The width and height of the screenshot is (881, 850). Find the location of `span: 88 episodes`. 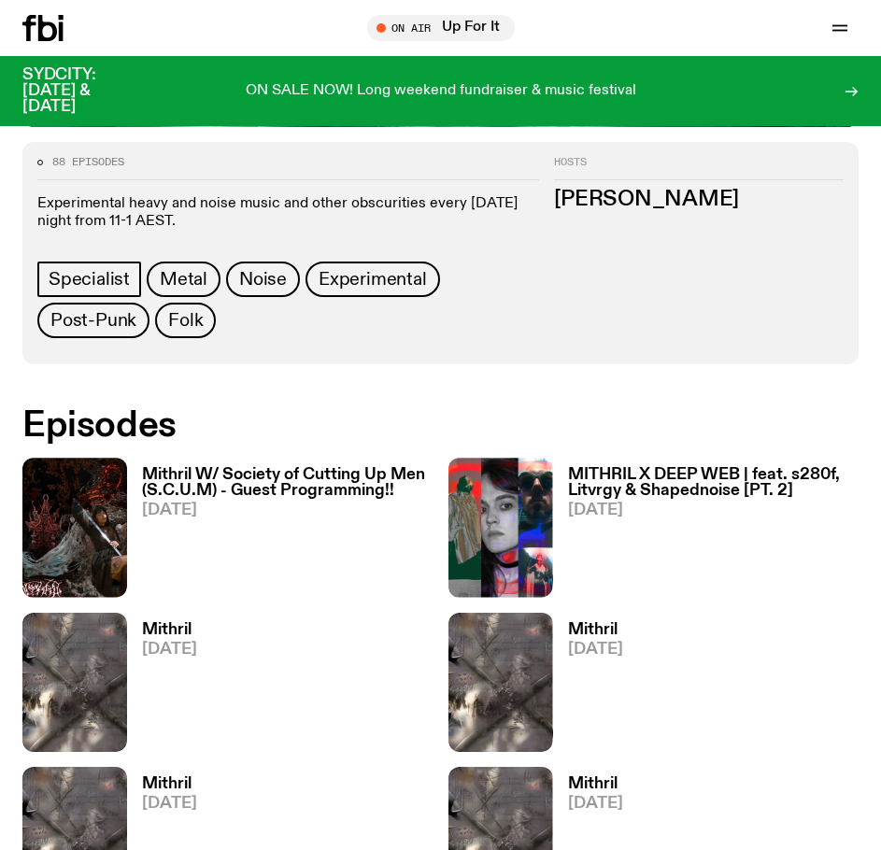

span: 88 episodes is located at coordinates (88, 162).